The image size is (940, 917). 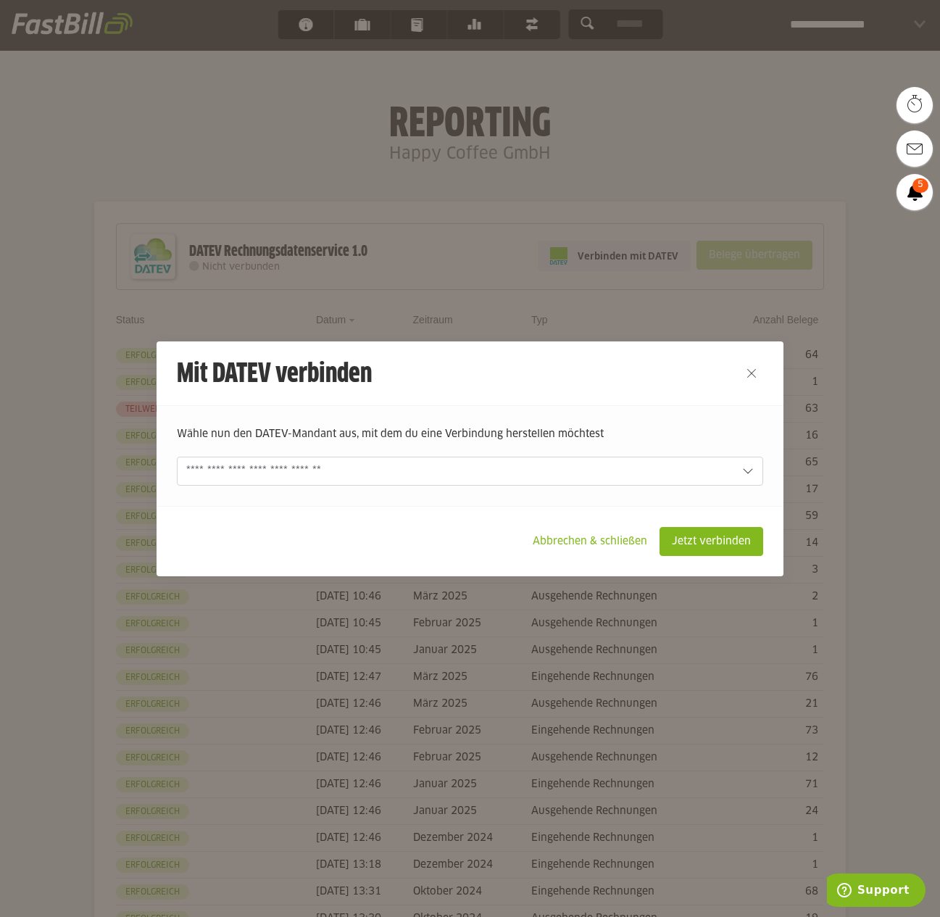 I want to click on span: Support, so click(x=57, y=17).